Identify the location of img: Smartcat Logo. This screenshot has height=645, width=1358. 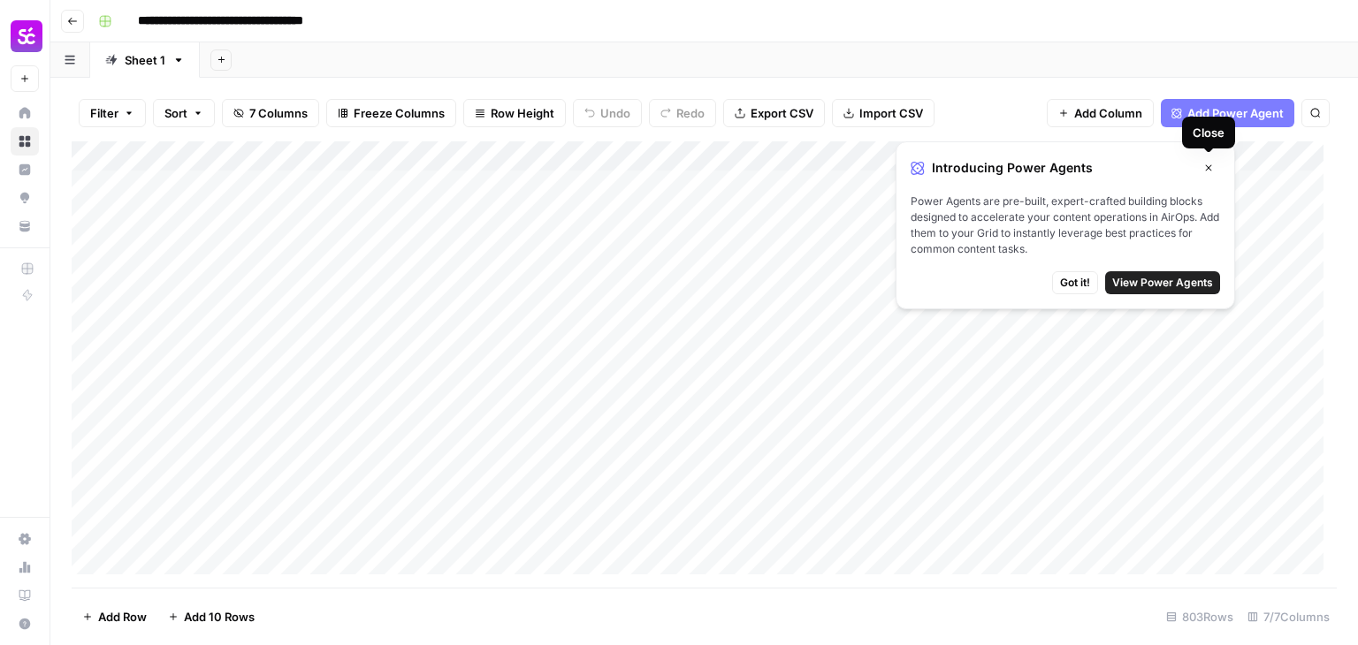
(27, 36).